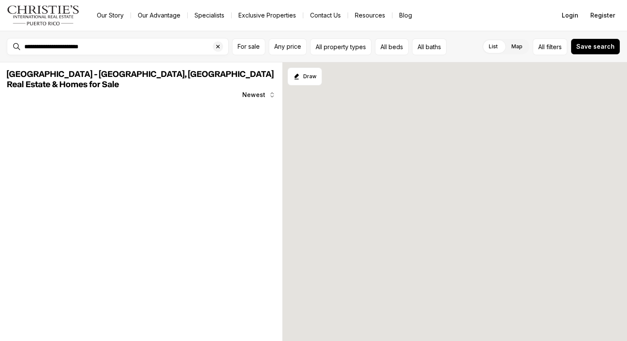 The width and height of the screenshot is (627, 341). What do you see at coordinates (341, 47) in the screenshot?
I see `button: All property types` at bounding box center [341, 47].